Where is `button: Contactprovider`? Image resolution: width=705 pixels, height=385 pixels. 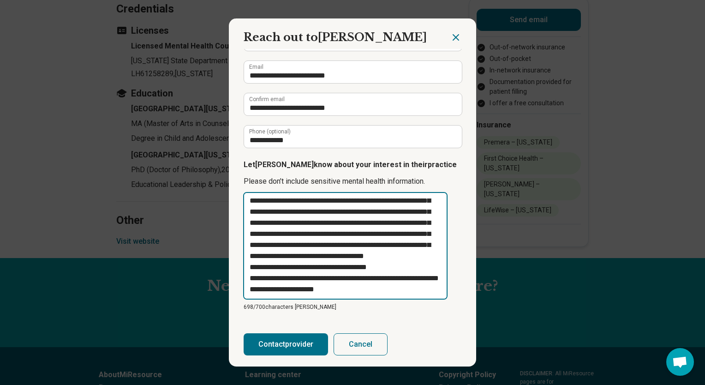
button: Contactprovider is located at coordinates (286, 344).